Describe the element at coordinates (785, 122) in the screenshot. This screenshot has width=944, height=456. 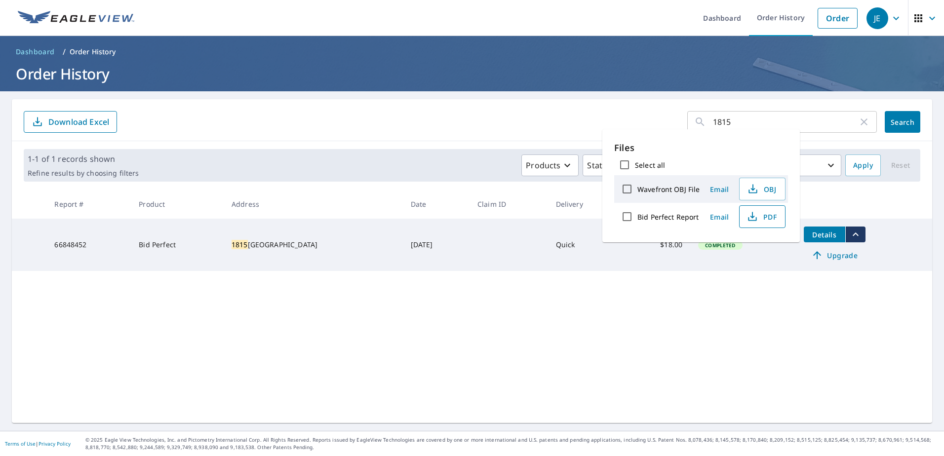
I see `input: Address, Report #, Claim ID, etc.` at that location.